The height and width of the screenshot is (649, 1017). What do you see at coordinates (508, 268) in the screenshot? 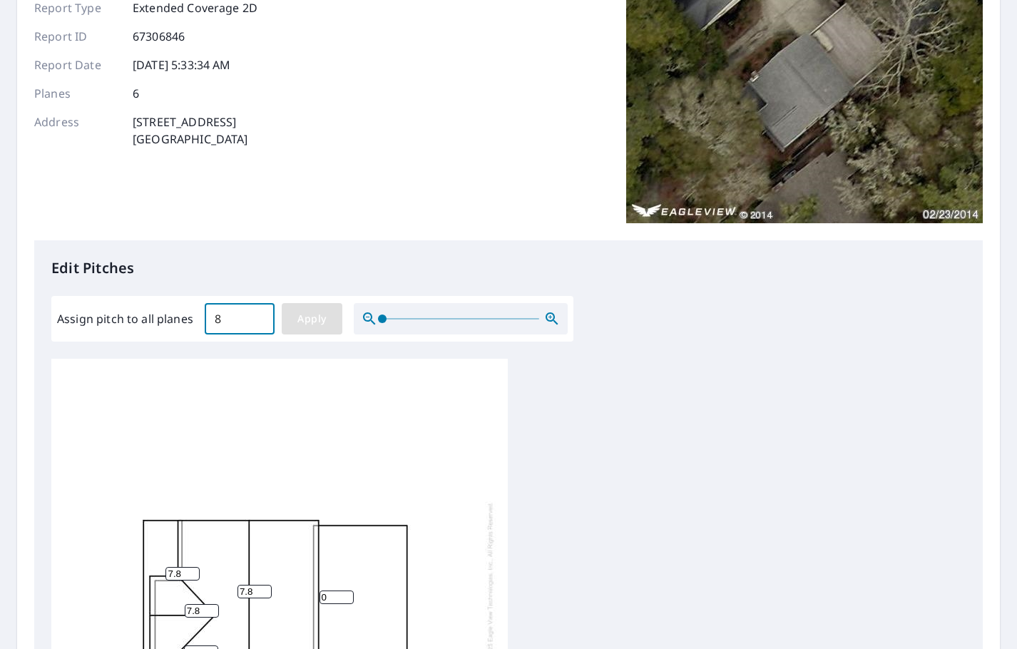
I see `p: Edit Pitches` at bounding box center [508, 268].